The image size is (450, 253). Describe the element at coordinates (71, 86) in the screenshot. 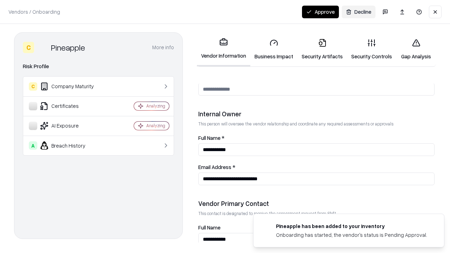

I see `div: Company Maturity` at that location.